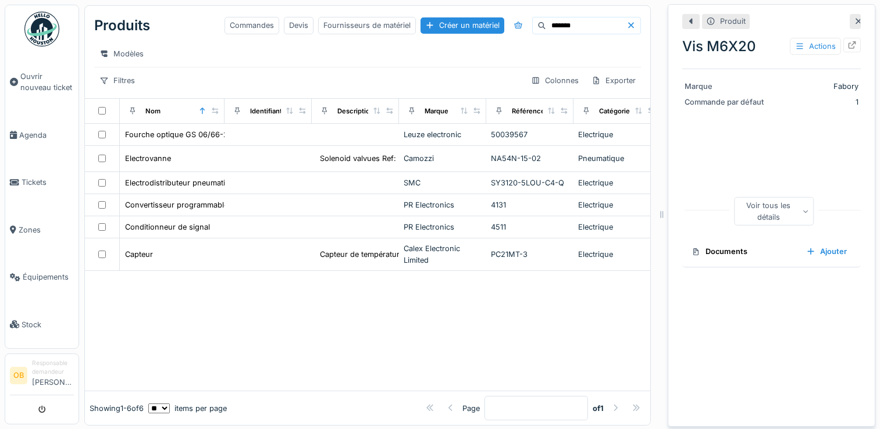 The image size is (880, 429). I want to click on div: Ajouter, so click(826, 251).